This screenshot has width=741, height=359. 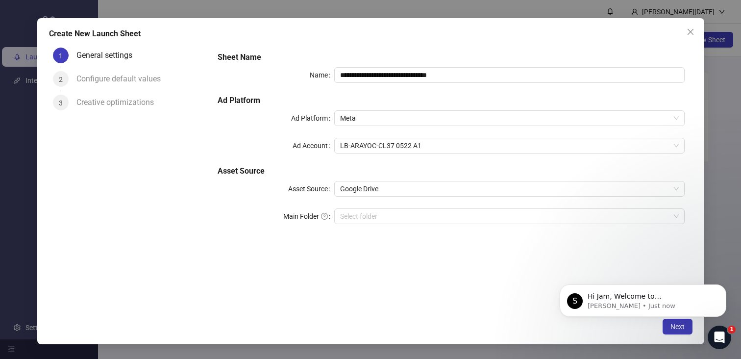 I want to click on label: Main Folder, so click(x=309, y=216).